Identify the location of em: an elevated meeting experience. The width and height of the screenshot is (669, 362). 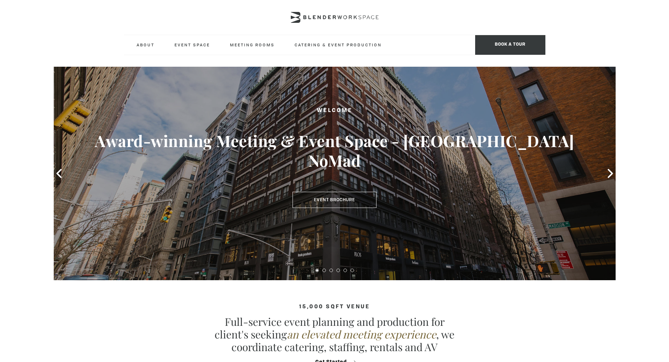
(361, 334).